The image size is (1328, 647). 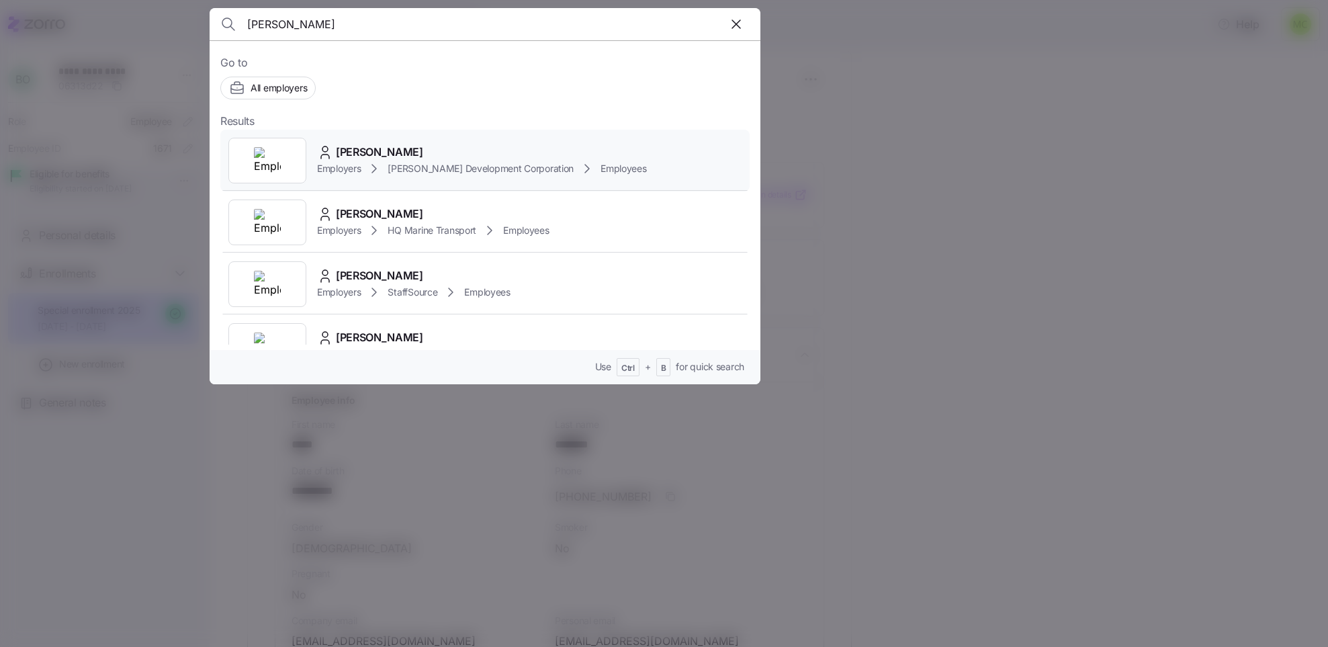 What do you see at coordinates (628, 368) in the screenshot?
I see `span: Ctrl` at bounding box center [628, 368].